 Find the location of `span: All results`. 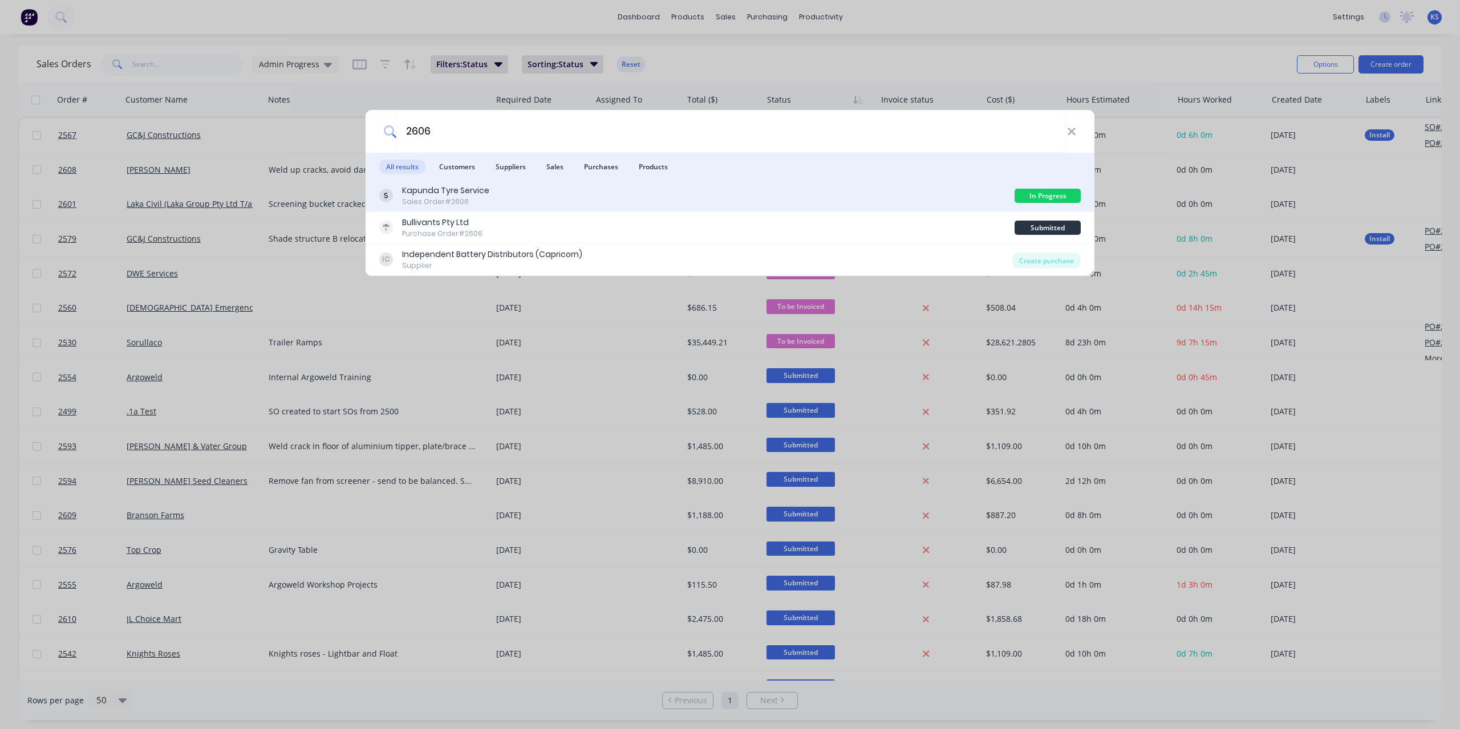

span: All results is located at coordinates (402, 167).